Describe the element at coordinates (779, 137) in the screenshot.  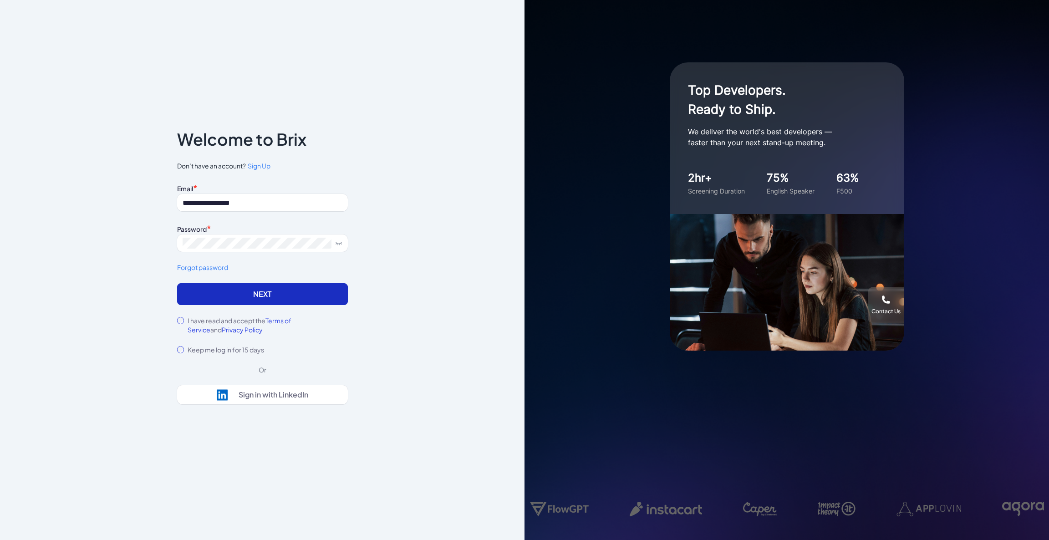
I see `p: We deliver the world's best developers — faster than your next stand-up meeting.` at that location.